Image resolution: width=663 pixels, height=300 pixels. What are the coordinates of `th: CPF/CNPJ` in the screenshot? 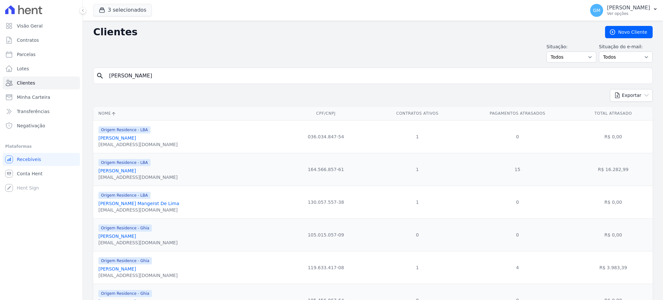 It's located at (326, 113).